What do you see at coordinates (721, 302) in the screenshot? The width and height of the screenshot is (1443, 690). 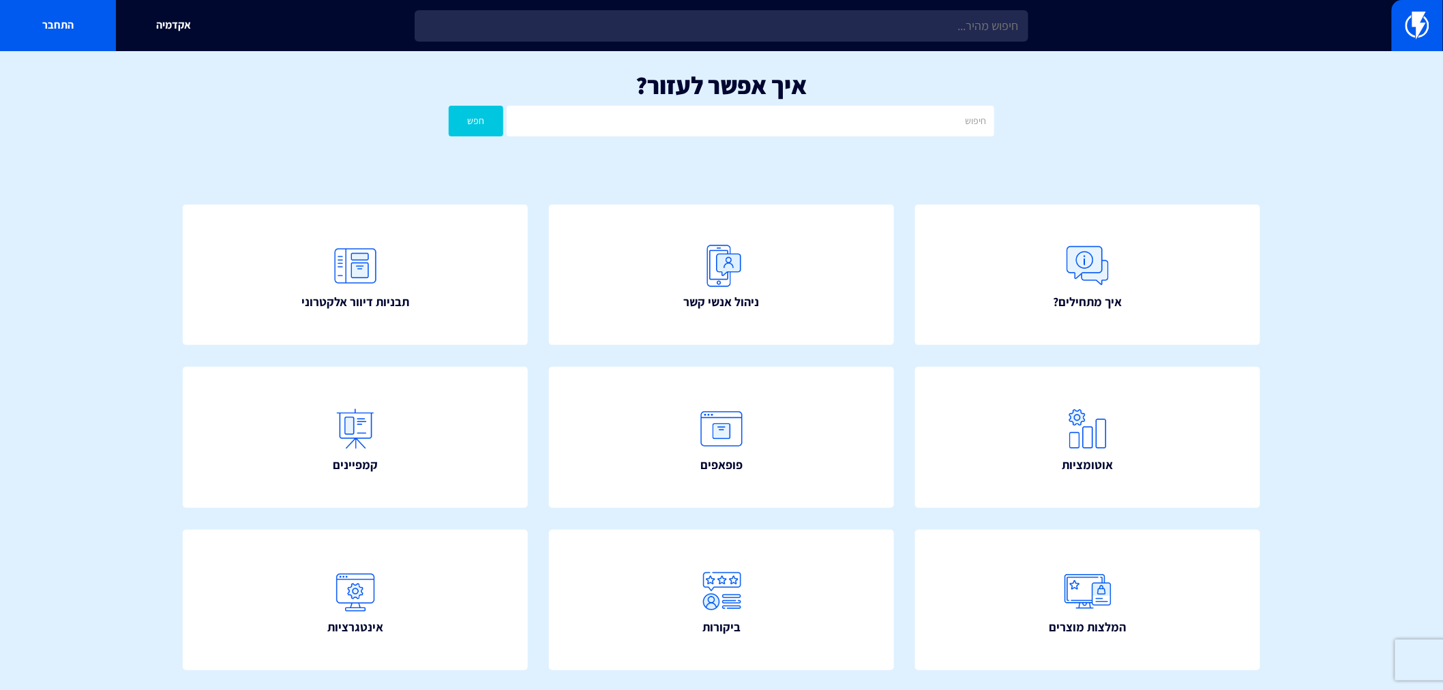 I see `span: ניהול אנשי קשר` at bounding box center [721, 302].